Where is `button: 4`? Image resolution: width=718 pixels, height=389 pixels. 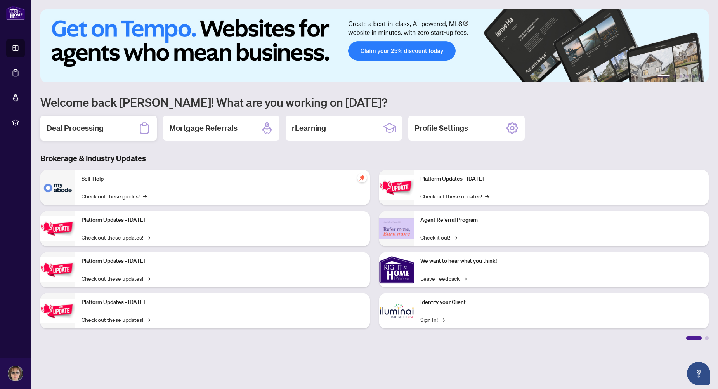
button: 4 is located at coordinates (687, 76).